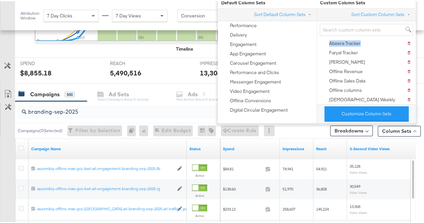 The height and width of the screenshot is (223, 424). I want to click on div: Offline columns, so click(346, 89).